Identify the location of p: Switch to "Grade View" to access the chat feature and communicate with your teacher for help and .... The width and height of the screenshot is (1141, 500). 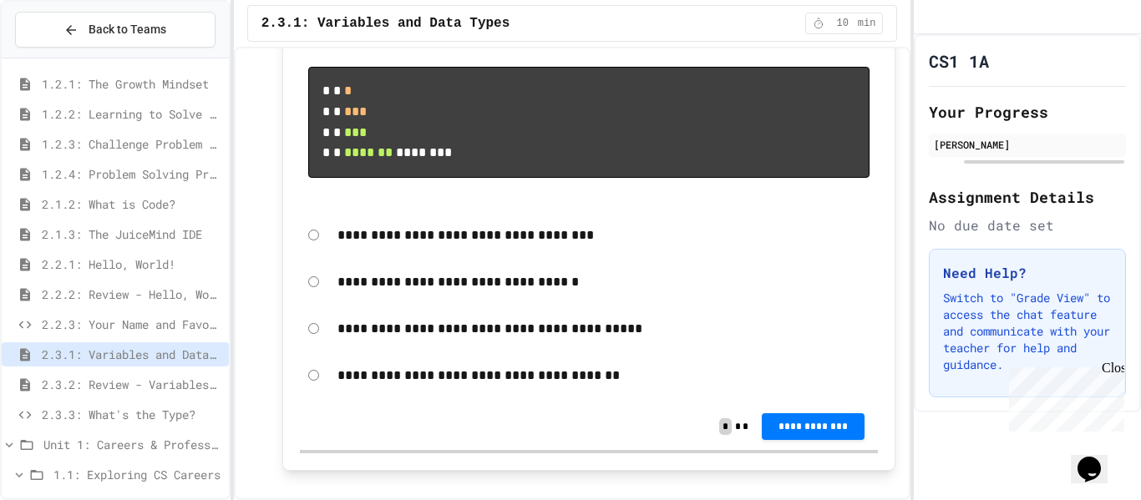
(1028, 332).